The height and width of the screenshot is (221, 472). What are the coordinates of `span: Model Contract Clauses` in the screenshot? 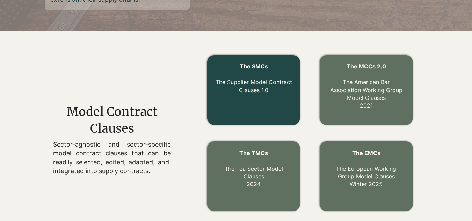 It's located at (112, 120).